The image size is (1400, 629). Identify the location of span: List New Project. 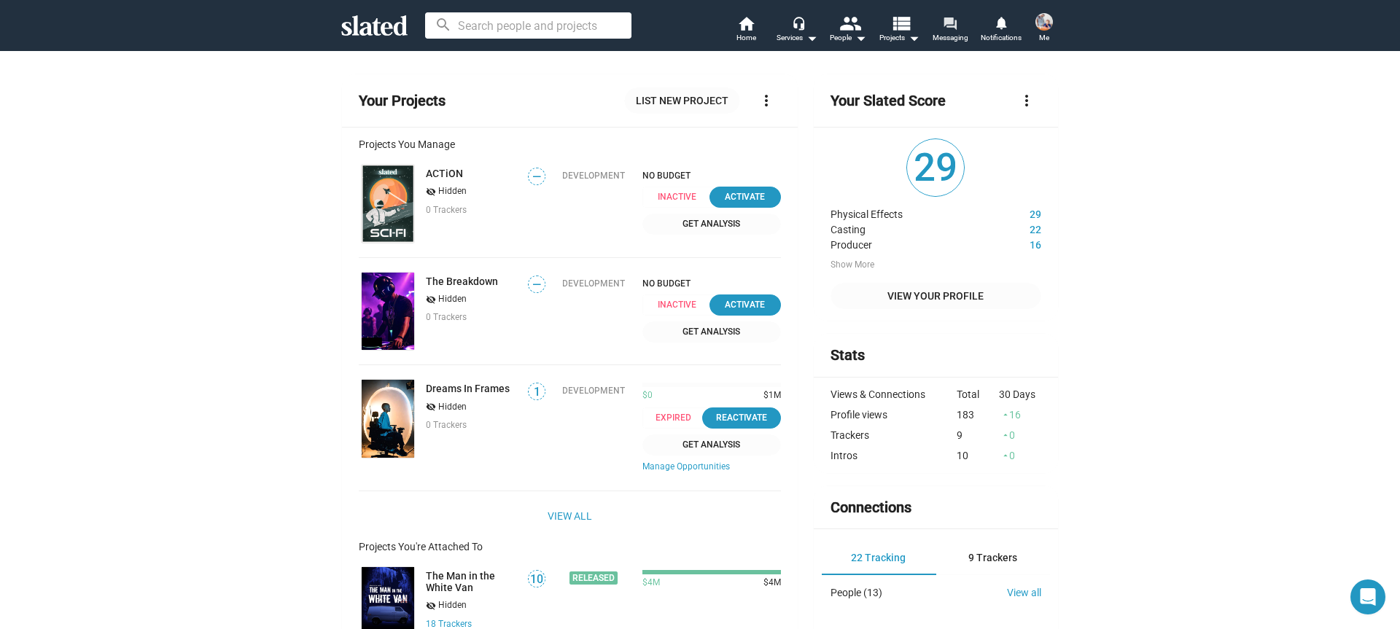
(682, 101).